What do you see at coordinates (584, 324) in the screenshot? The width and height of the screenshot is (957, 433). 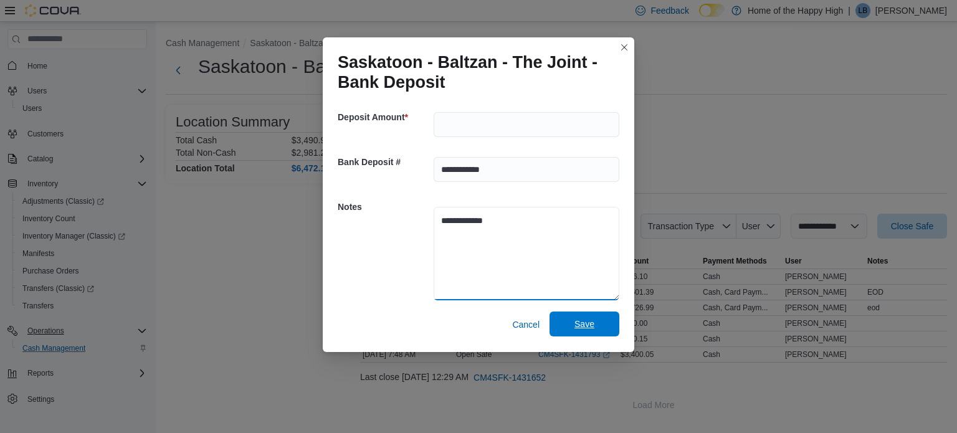 I see `span: Save` at bounding box center [584, 324].